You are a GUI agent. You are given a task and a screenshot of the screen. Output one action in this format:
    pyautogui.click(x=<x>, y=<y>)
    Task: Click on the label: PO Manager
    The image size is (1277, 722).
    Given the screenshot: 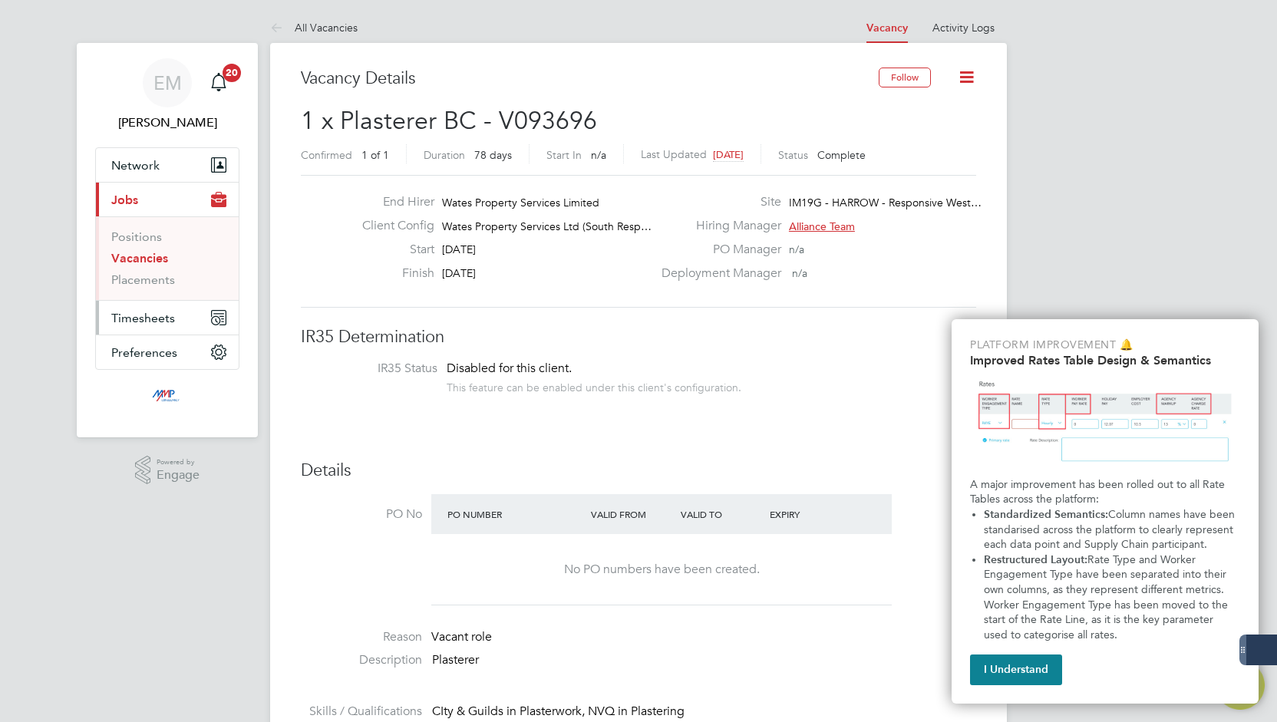 What is the action you would take?
    pyautogui.click(x=717, y=249)
    